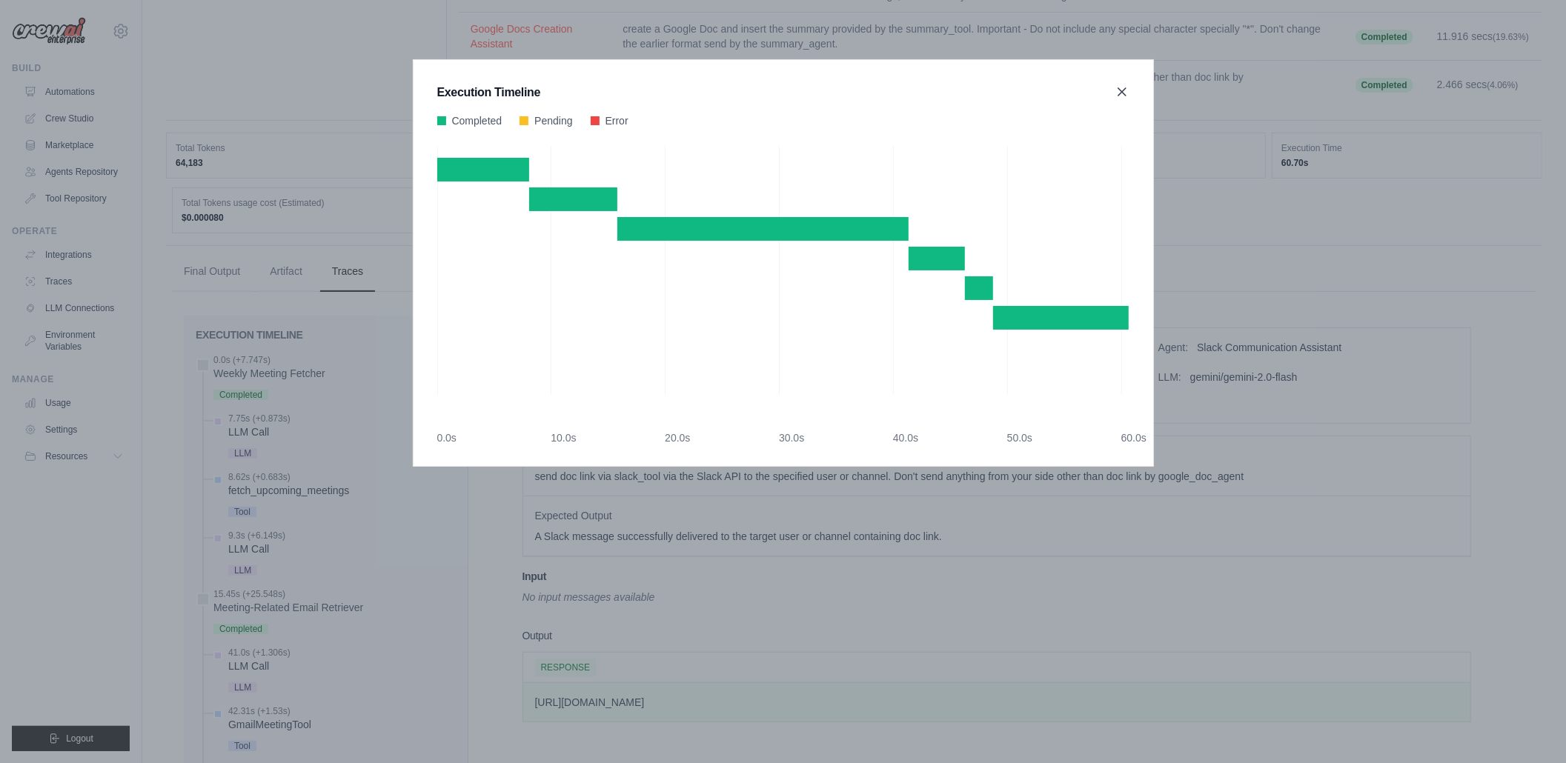 This screenshot has width=1566, height=763. Describe the element at coordinates (1134, 438) in the screenshot. I see `div: 60.0s` at that location.